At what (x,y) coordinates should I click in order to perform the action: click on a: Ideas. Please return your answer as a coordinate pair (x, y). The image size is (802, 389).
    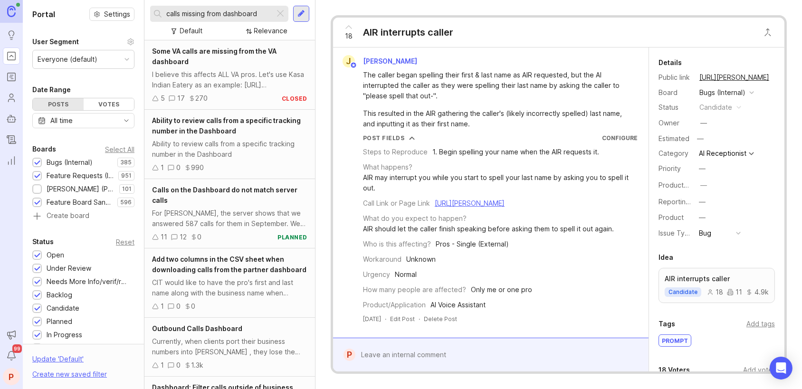
    Looking at the image, I should click on (11, 35).